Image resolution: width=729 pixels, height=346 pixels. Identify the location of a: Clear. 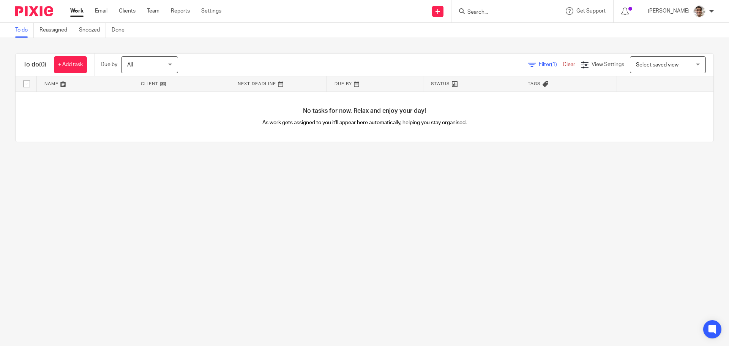
(569, 65).